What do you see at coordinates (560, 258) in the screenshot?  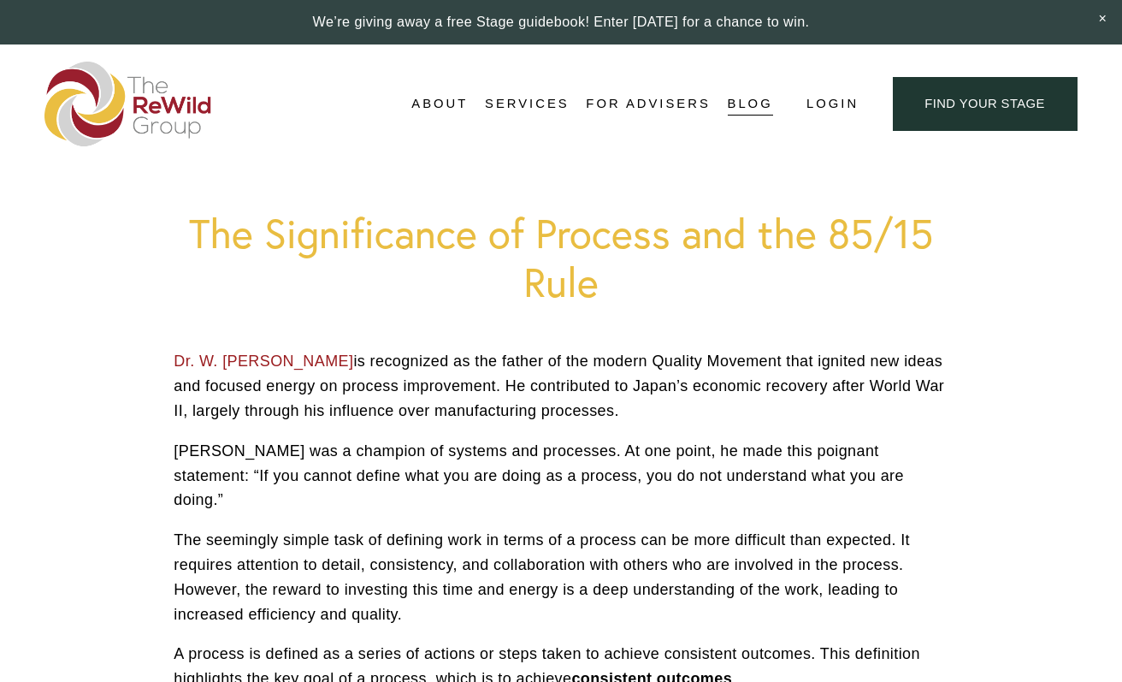 I see `h1: The Significance of Process and the 85/15 Rule` at bounding box center [560, 258].